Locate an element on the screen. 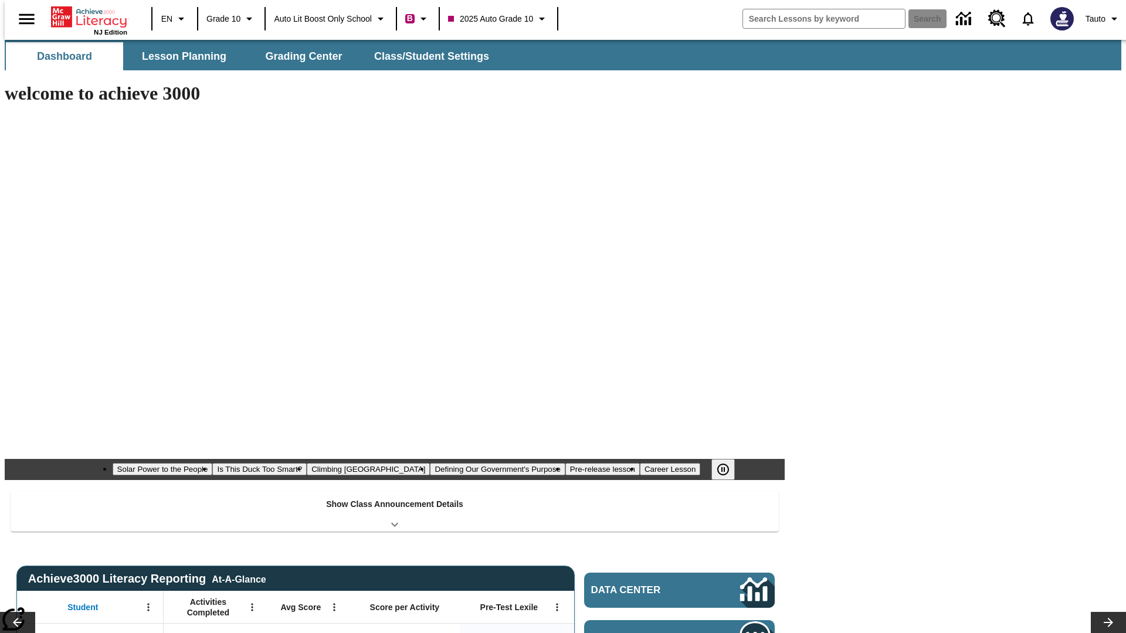  button: Slide 4 Defining Our Government's Purpose is located at coordinates (497, 469).